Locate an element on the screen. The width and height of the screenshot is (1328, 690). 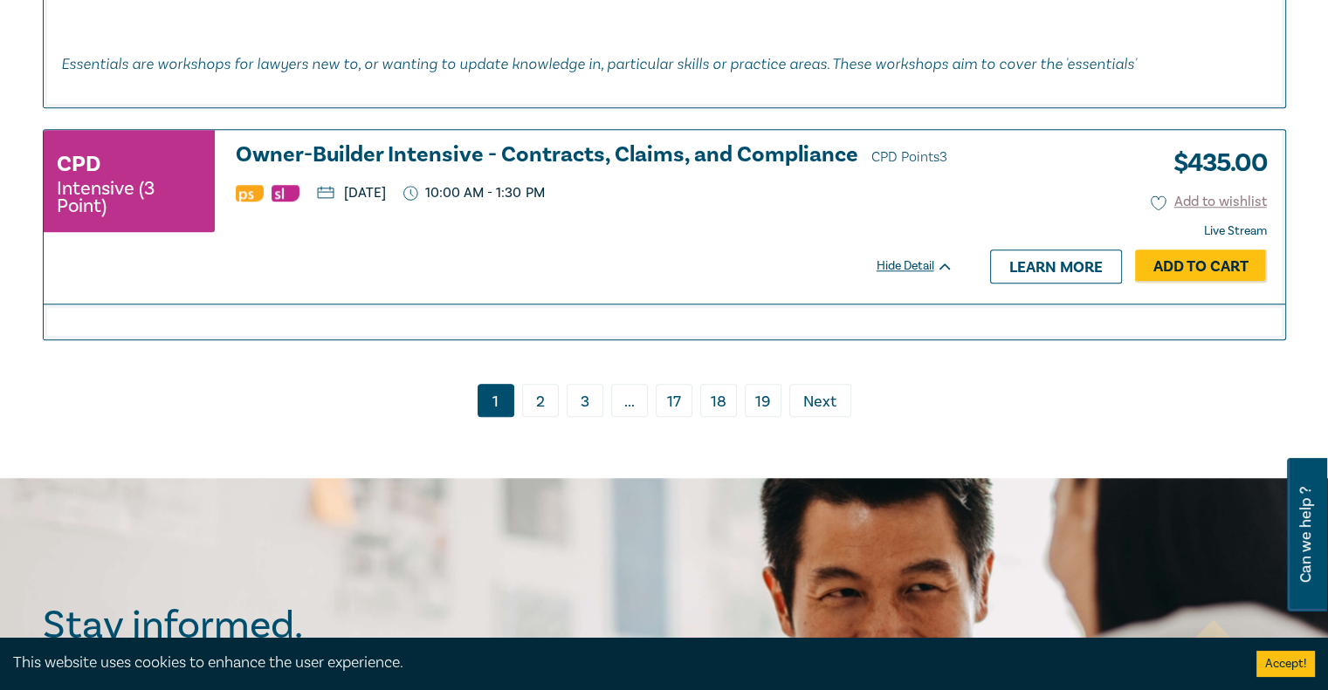
a: Owner-Builder Intensive - Contracts, Claims, and Compliance CPD Points3 is located at coordinates (594, 156).